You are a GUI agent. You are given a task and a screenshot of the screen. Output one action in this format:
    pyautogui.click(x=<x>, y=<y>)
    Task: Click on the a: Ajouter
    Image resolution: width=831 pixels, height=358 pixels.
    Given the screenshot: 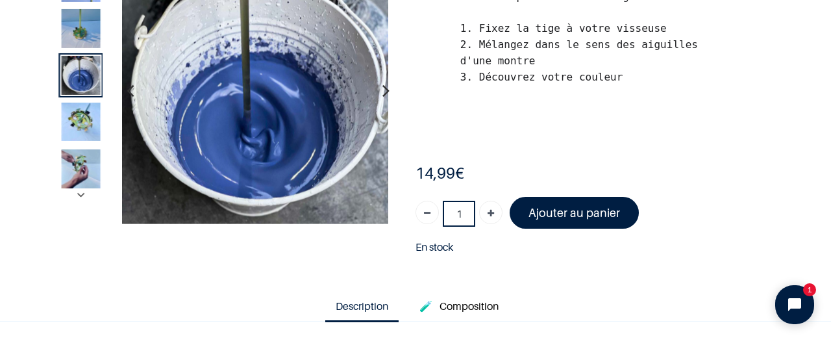 What is the action you would take?
    pyautogui.click(x=491, y=212)
    